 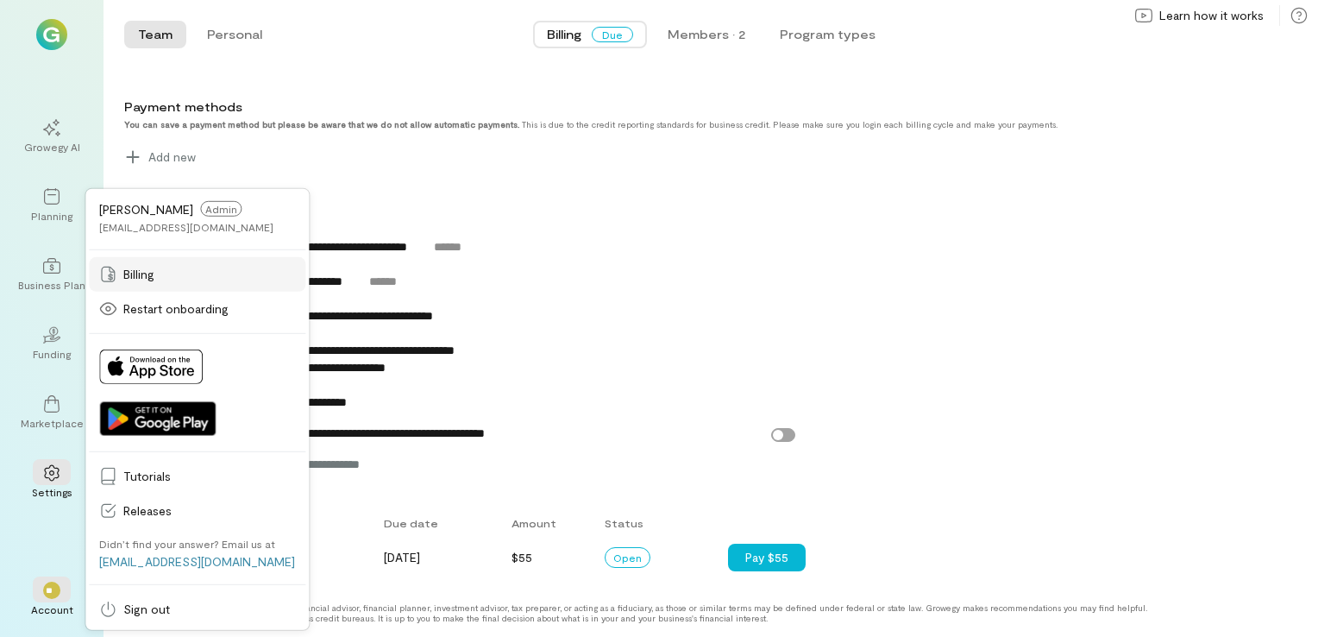 I want to click on span: Learn how it works, so click(x=1211, y=16).